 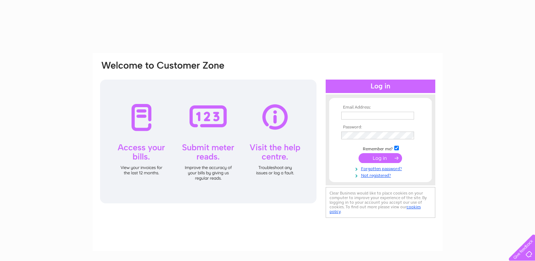 I want to click on th: Email Address:, so click(x=381, y=108).